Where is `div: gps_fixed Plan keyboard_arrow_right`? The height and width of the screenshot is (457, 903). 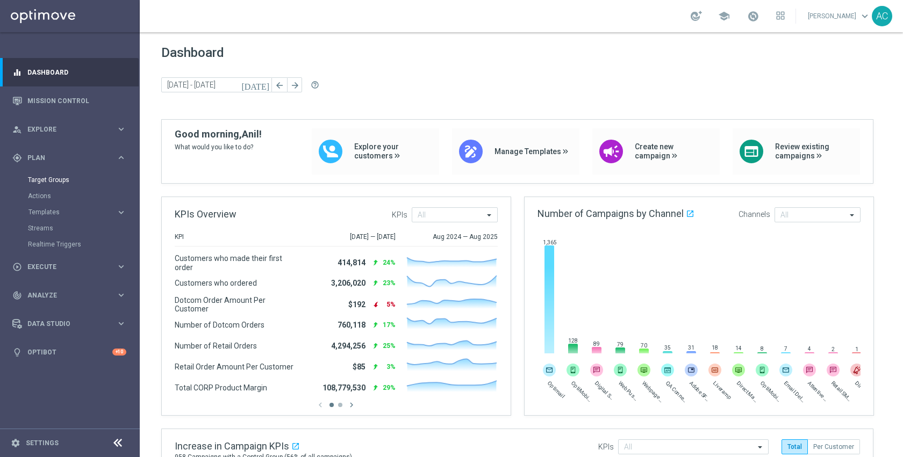 div: gps_fixed Plan keyboard_arrow_right is located at coordinates (69, 158).